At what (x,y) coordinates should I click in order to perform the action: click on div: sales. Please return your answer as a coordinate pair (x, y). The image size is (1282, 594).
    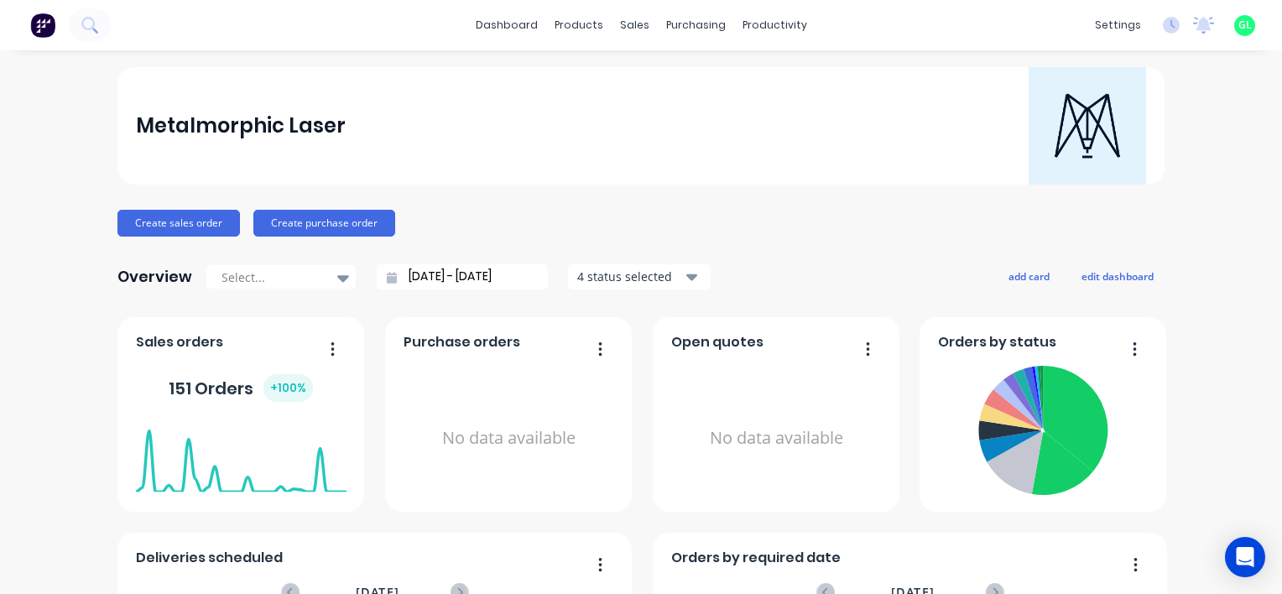
    Looking at the image, I should click on (634, 25).